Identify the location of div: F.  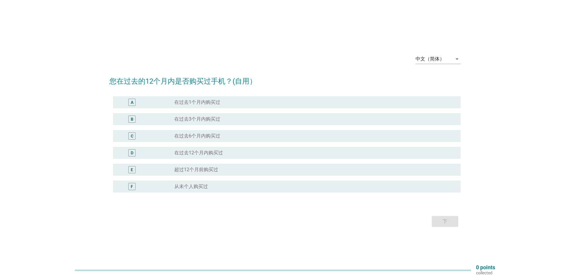
(132, 186).